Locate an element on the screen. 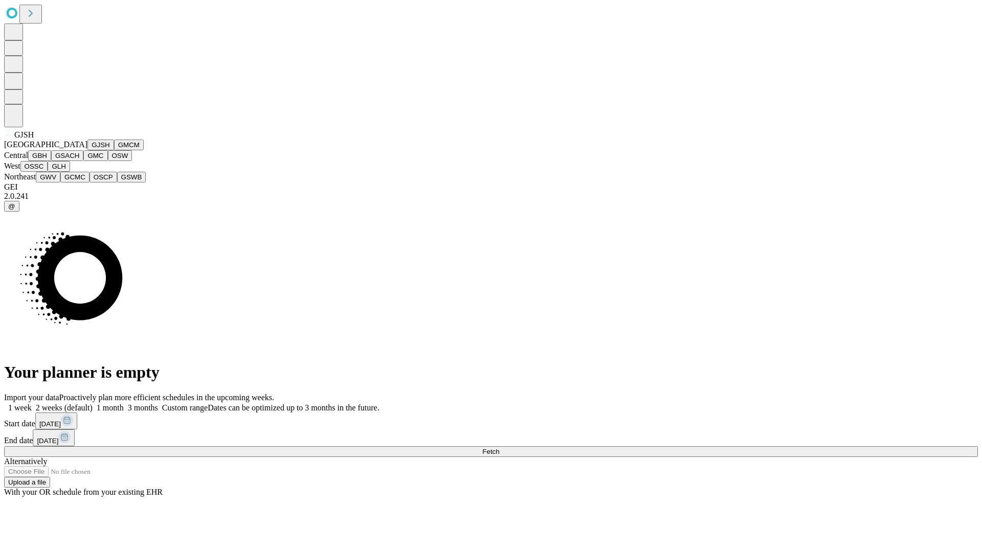 This screenshot has height=552, width=982. span: West is located at coordinates (12, 166).